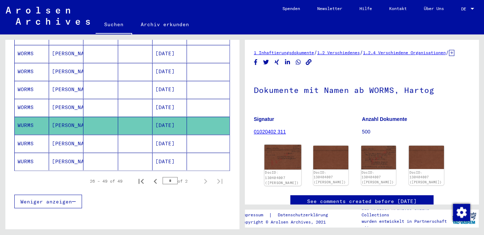  I want to click on img: 002.jpg, so click(331, 157).